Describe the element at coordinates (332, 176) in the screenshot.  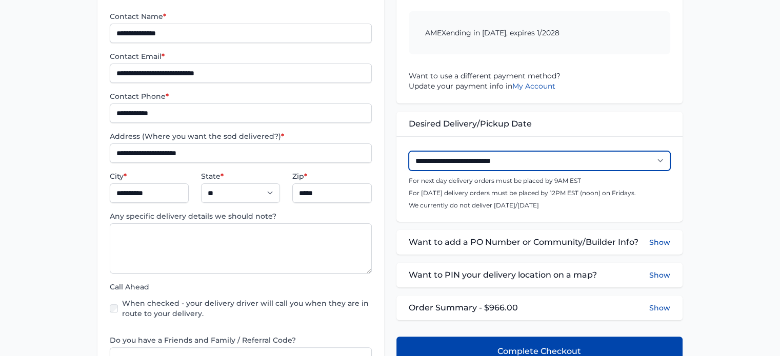
I see `label: Zip` at that location.